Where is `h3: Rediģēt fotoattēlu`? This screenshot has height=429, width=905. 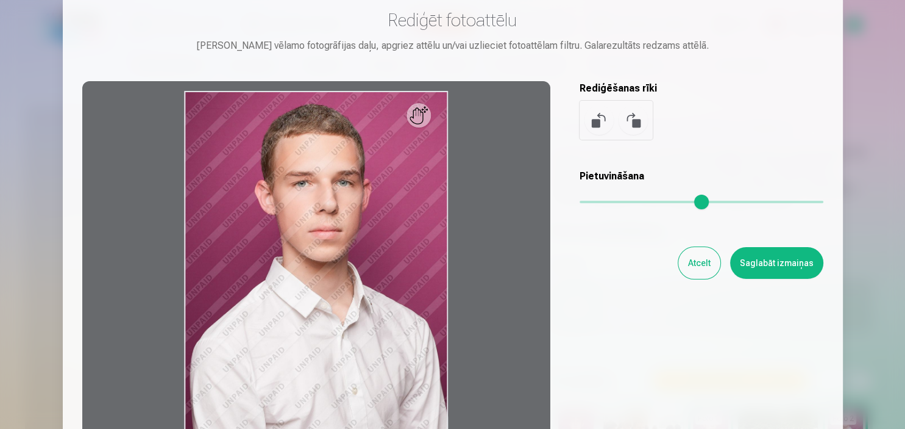 h3: Rediģēt fotoattēlu is located at coordinates (453, 20).